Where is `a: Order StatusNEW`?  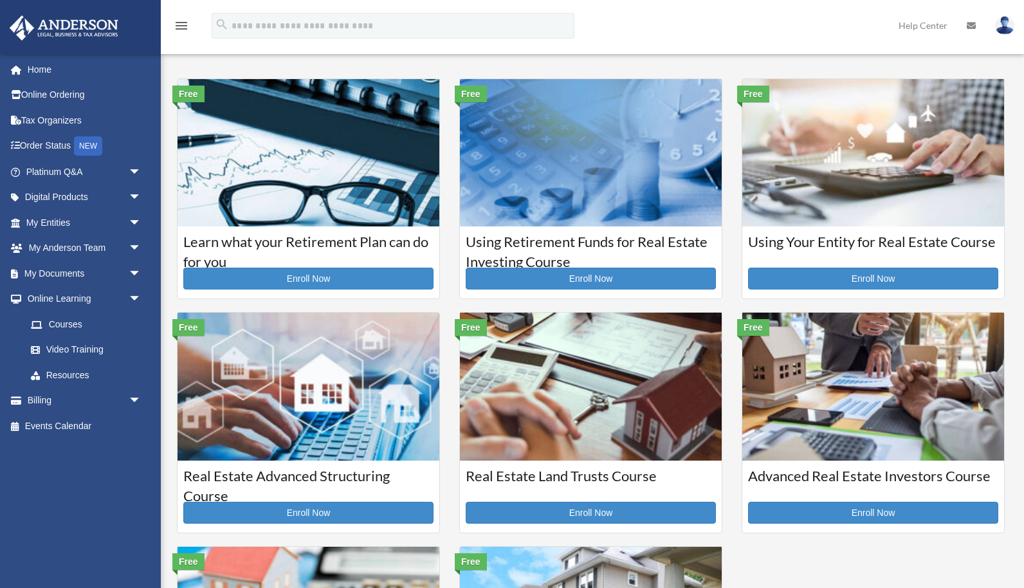
a: Order StatusNEW is located at coordinates (85, 146).